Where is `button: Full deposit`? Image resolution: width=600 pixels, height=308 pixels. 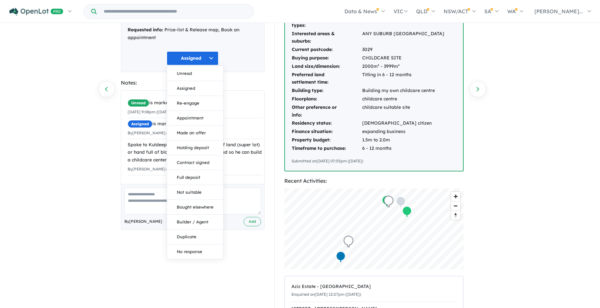
button: Full deposit is located at coordinates (195, 178).